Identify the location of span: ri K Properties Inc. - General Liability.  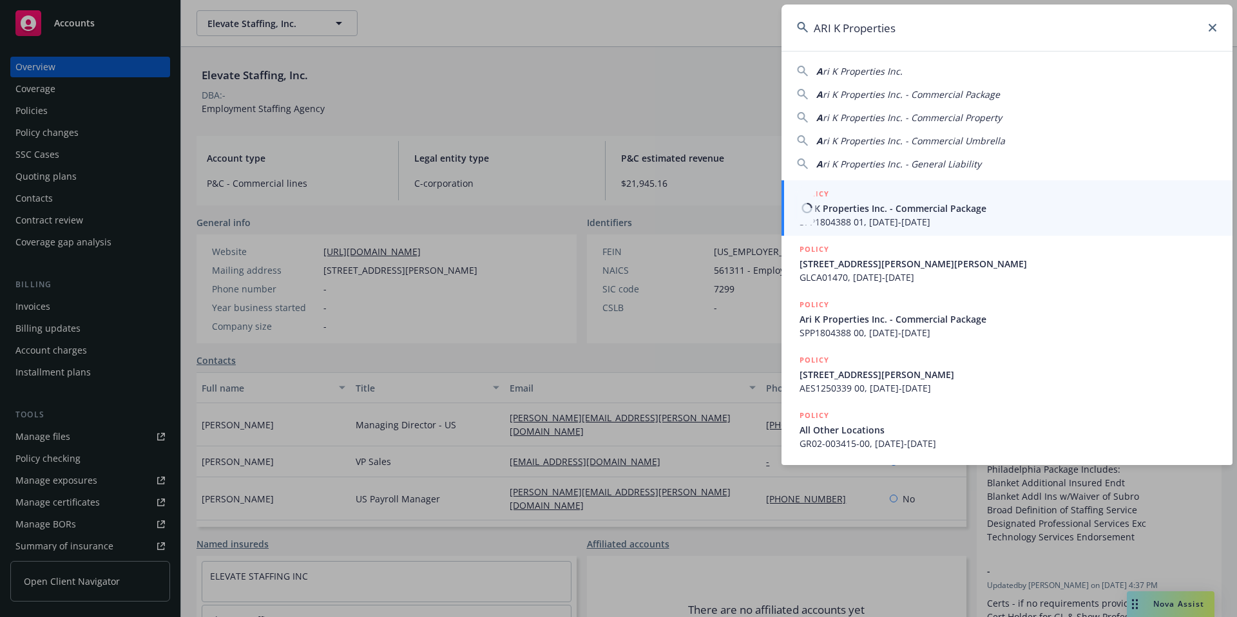
(902, 164).